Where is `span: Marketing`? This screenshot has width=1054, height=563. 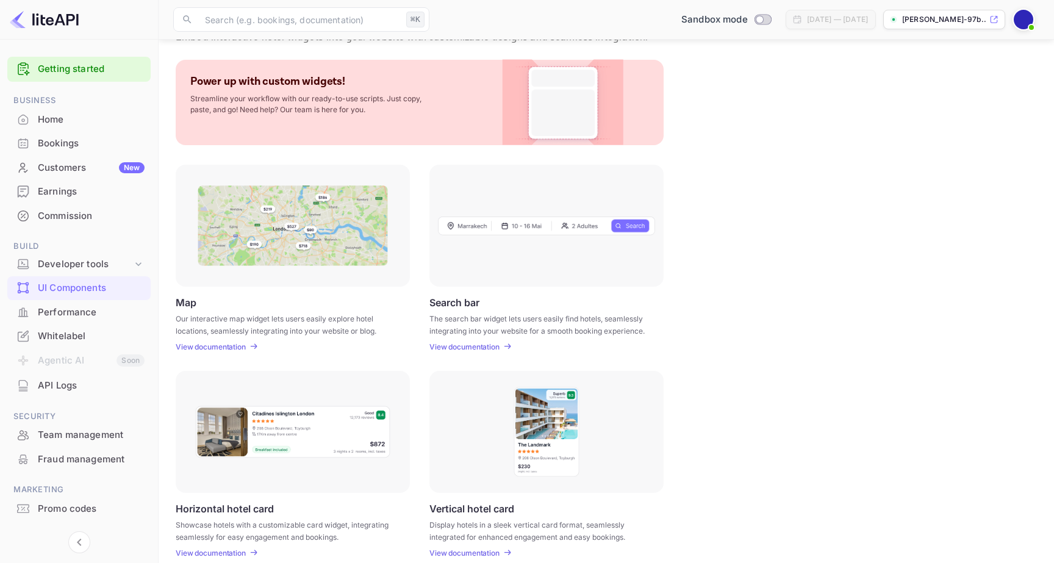
span: Marketing is located at coordinates (79, 490).